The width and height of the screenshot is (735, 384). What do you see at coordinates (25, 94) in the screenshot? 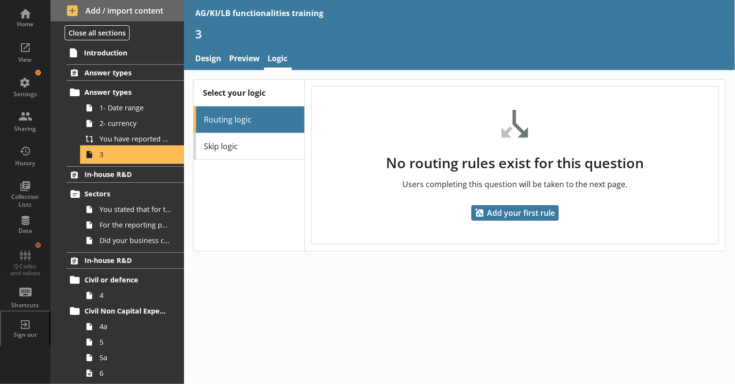
I see `div: Settings` at bounding box center [25, 94].